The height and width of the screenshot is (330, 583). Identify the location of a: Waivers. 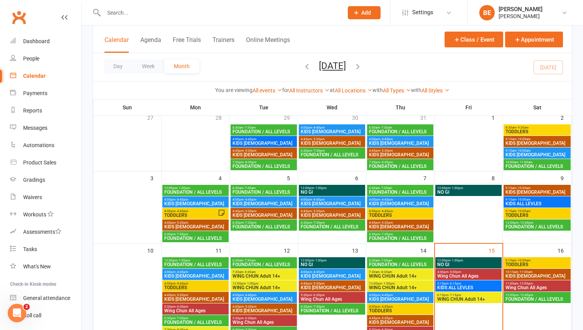
(45, 197).